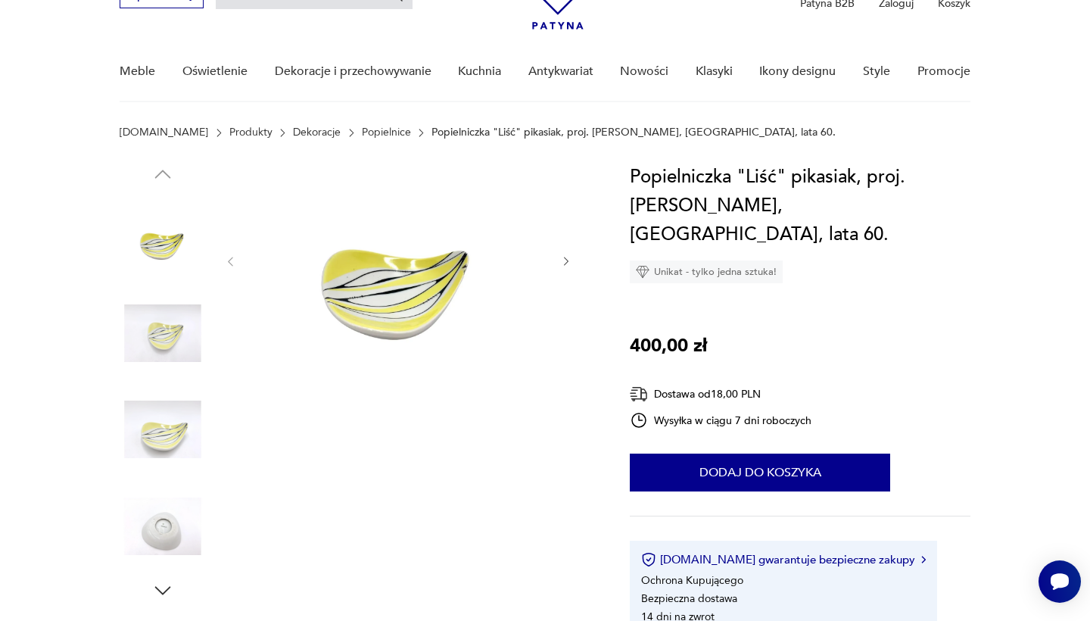 The image size is (1090, 621). Describe the element at coordinates (353, 71) in the screenshot. I see `a: Dekoracje i przechowywanie` at that location.